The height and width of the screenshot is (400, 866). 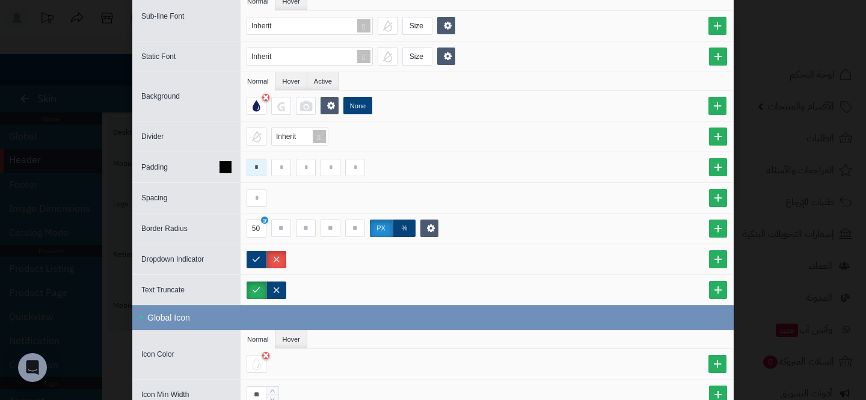 What do you see at coordinates (32, 367) in the screenshot?
I see `div: Open Intercom Messenger` at bounding box center [32, 367].